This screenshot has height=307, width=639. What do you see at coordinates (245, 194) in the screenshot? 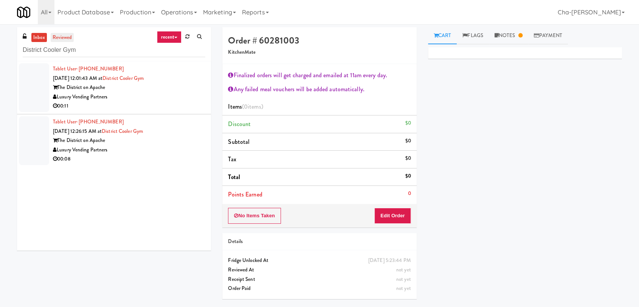
I see `span: Points Earned` at bounding box center [245, 194].